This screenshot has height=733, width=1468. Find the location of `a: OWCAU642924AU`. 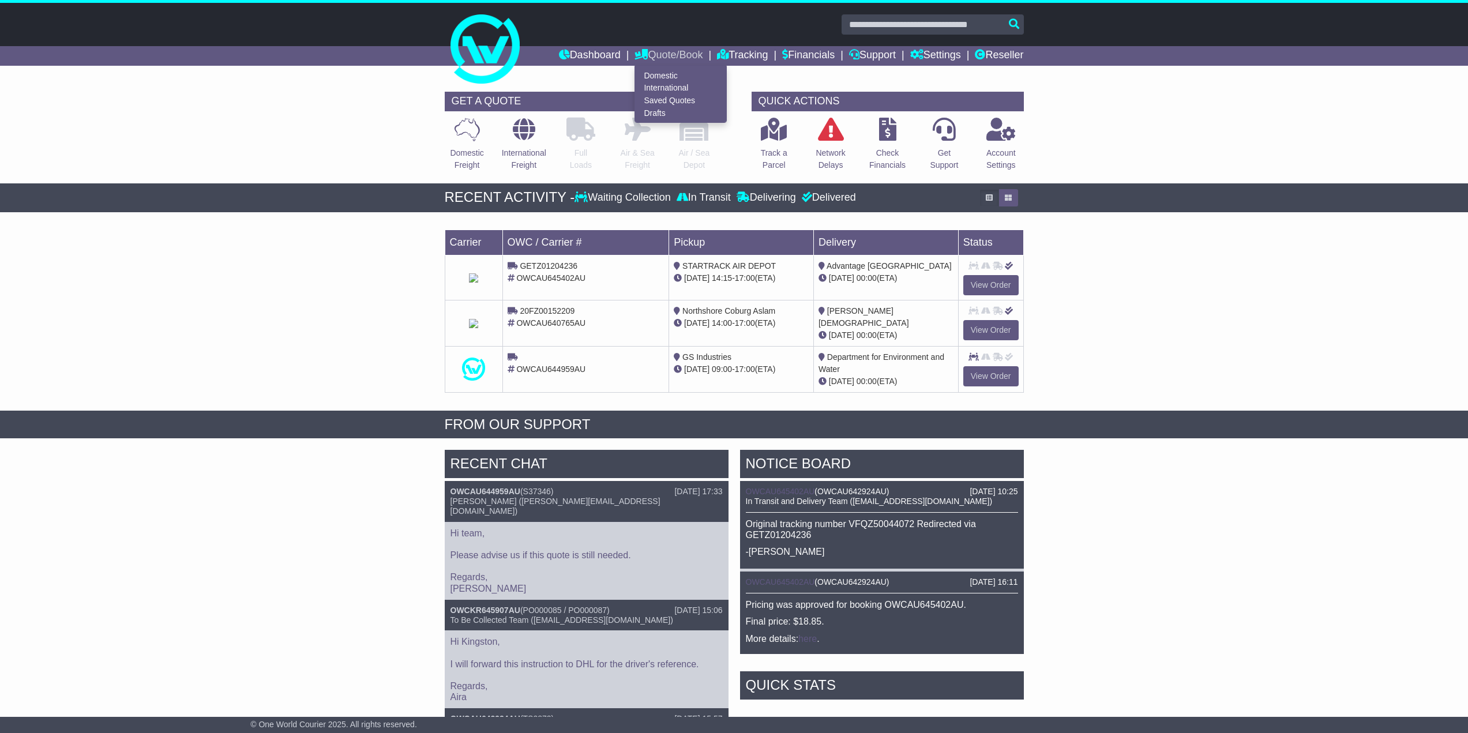

a: OWCAU642924AU is located at coordinates (485, 719).